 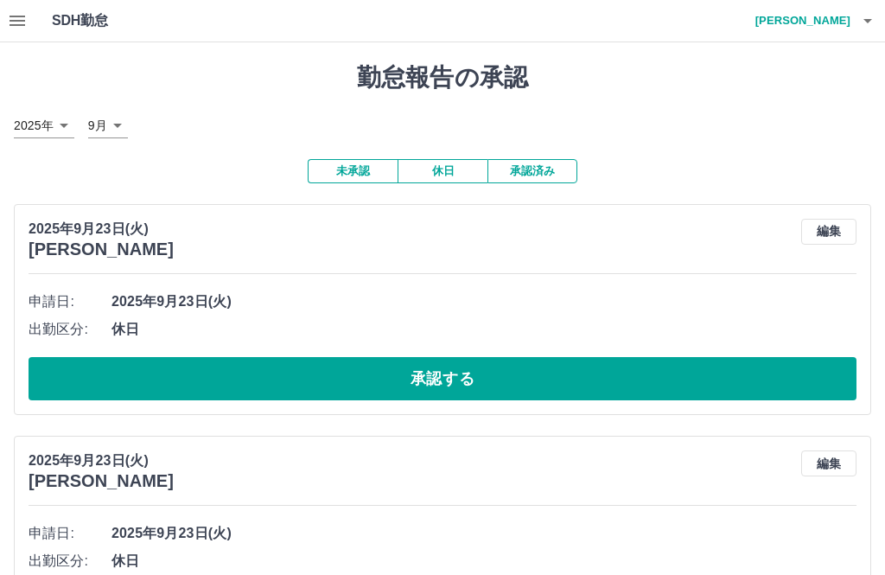 What do you see at coordinates (442, 78) in the screenshot?
I see `h1: 勤怠報告の承認` at bounding box center [442, 78].